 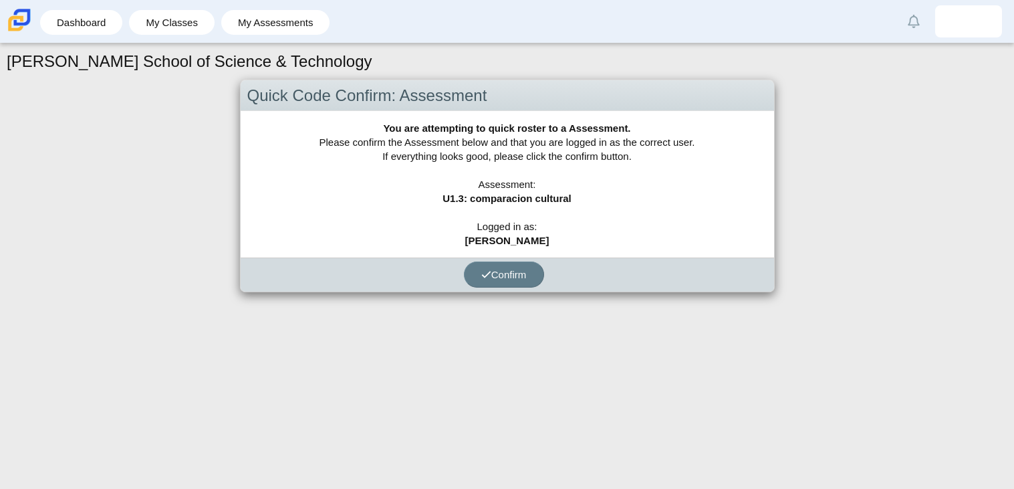 I want to click on b: U1.3: comparacion cultural, so click(x=507, y=198).